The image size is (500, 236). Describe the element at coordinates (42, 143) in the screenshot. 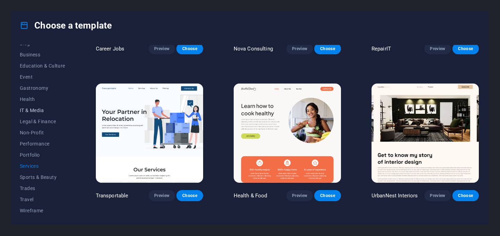

I see `span: Performance` at that location.